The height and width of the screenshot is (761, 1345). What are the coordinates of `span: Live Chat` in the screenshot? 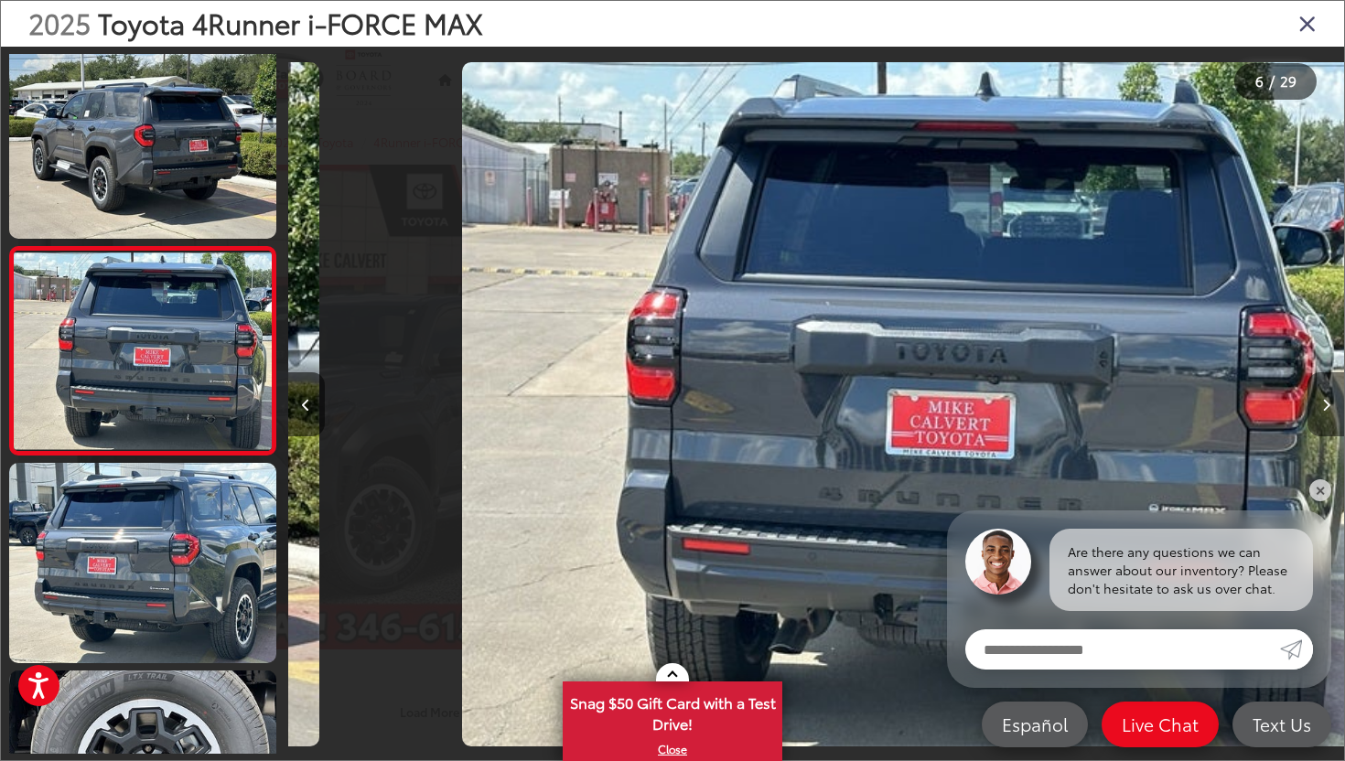 It's located at (1160, 724).